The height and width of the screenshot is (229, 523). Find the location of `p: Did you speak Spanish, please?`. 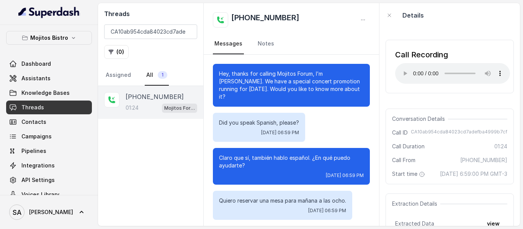

p: Did you speak Spanish, please? is located at coordinates (259, 123).